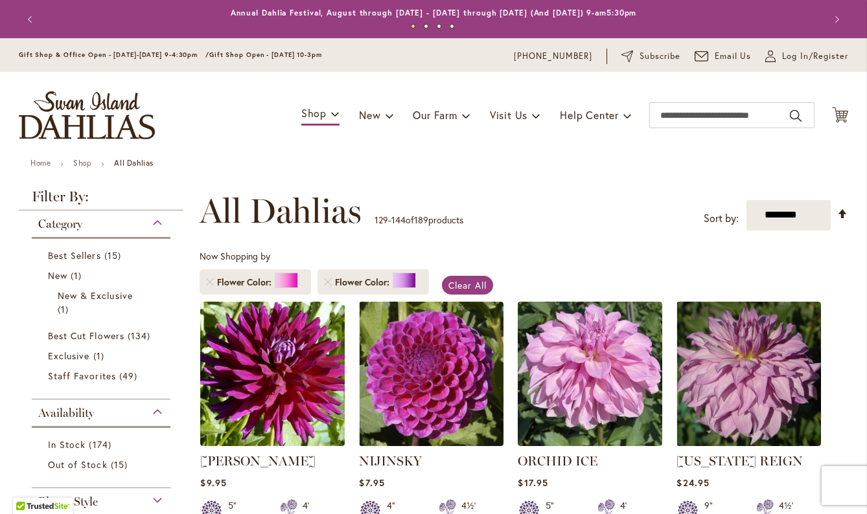  Describe the element at coordinates (693, 483) in the screenshot. I see `span: $24.95` at that location.